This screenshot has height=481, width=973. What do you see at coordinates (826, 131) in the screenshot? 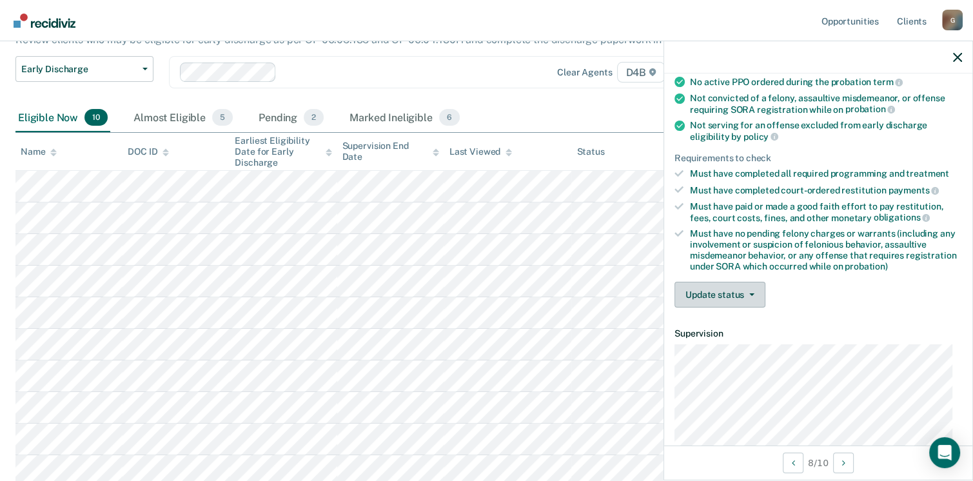
I see `div: Not serving for an offense excluded from early discharge eligibility by` at bounding box center [826, 131].